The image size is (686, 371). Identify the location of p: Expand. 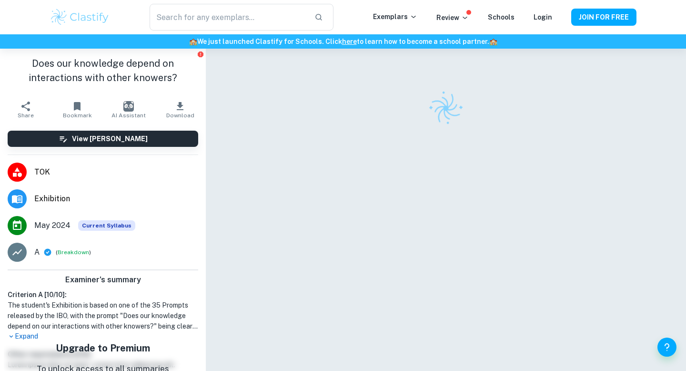
(103, 336).